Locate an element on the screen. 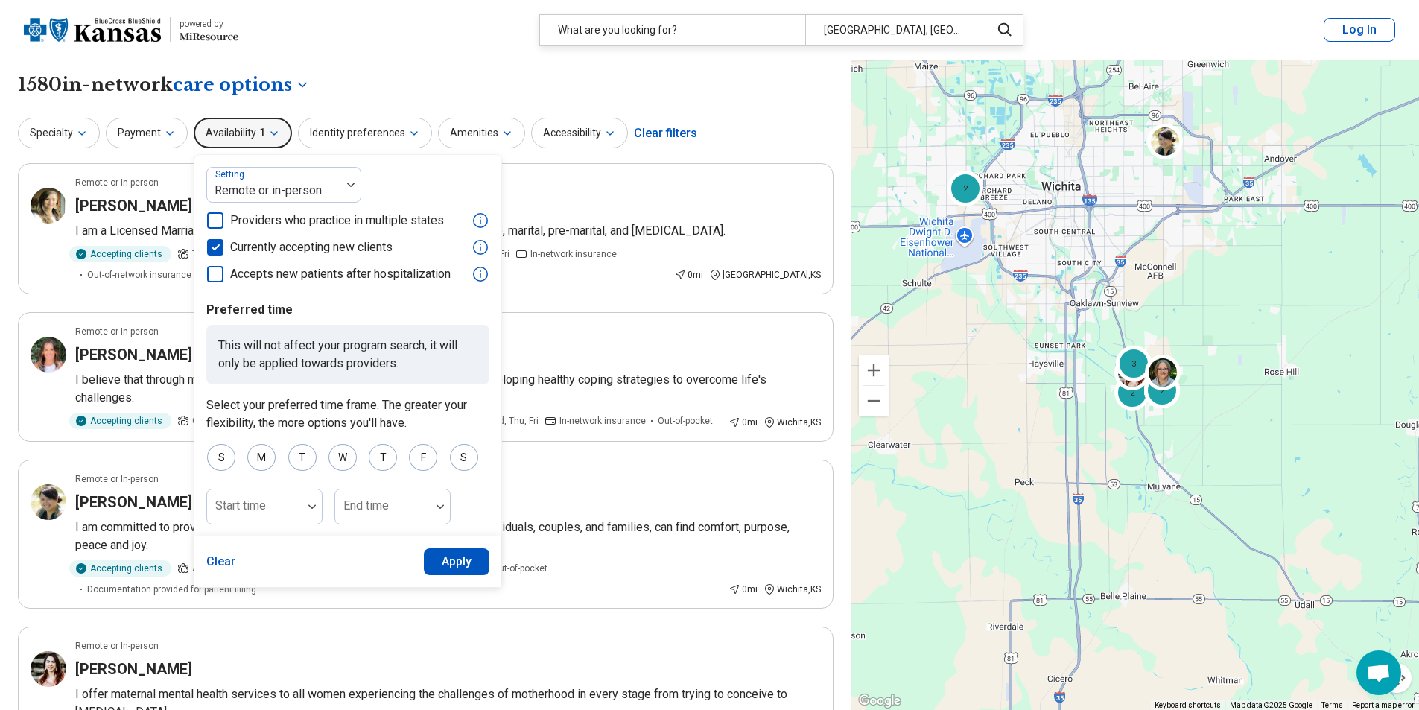  button: Clear is located at coordinates (221, 562).